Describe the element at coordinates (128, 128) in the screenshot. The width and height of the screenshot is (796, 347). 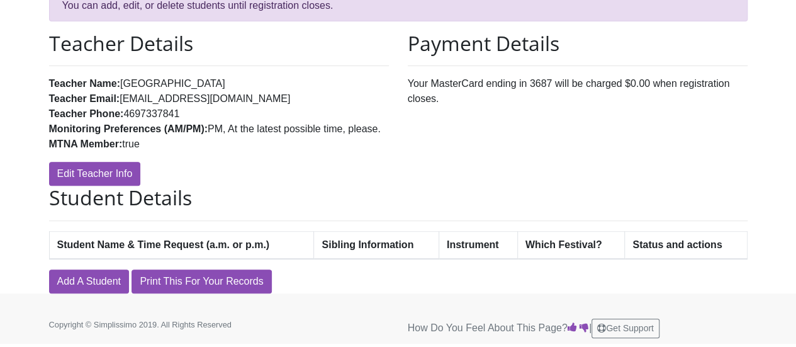
I see `strong: Monitoring Preferences (AM/PM):` at that location.